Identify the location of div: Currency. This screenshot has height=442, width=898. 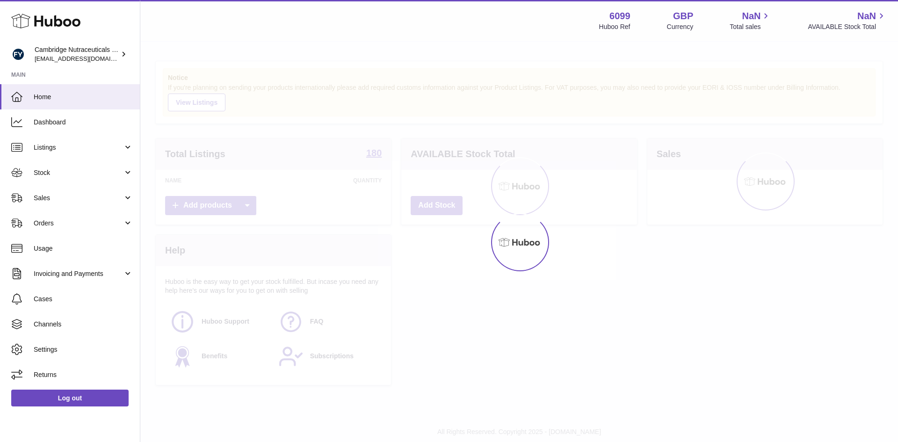
(680, 27).